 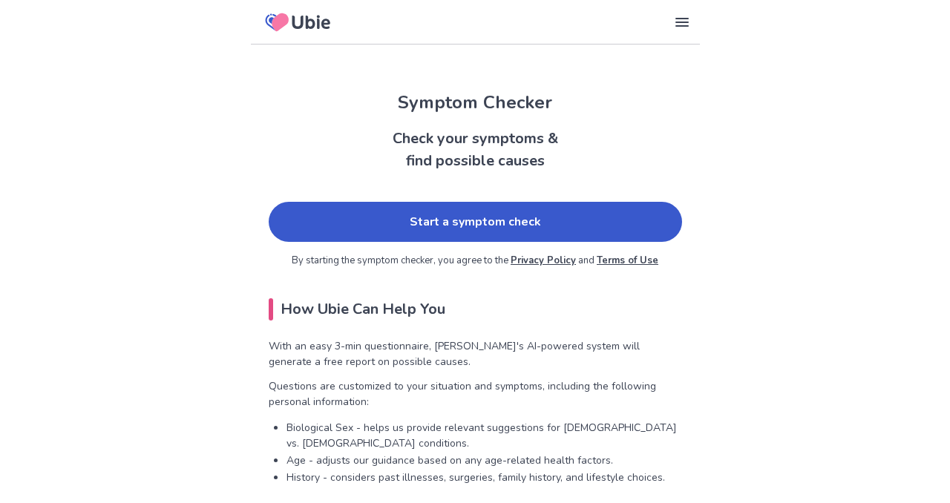 I want to click on h2: Check your symptoms & find possible causes, so click(x=475, y=150).